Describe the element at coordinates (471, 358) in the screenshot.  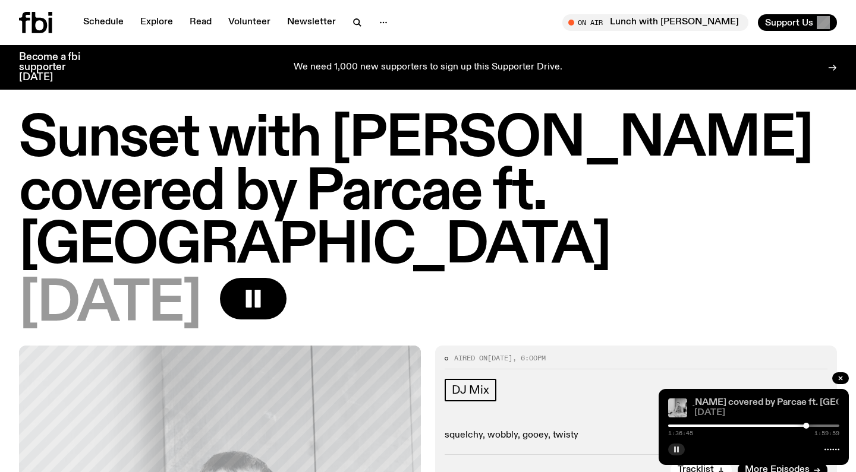
I see `span: Aired on` at that location.